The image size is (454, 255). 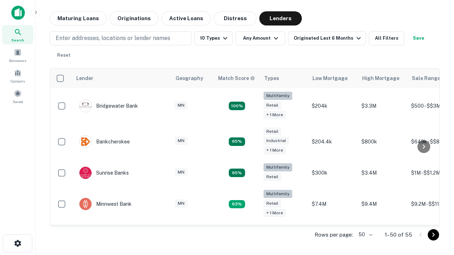 What do you see at coordinates (383, 204) in the screenshot?
I see `td: $9.4M` at bounding box center [383, 204].